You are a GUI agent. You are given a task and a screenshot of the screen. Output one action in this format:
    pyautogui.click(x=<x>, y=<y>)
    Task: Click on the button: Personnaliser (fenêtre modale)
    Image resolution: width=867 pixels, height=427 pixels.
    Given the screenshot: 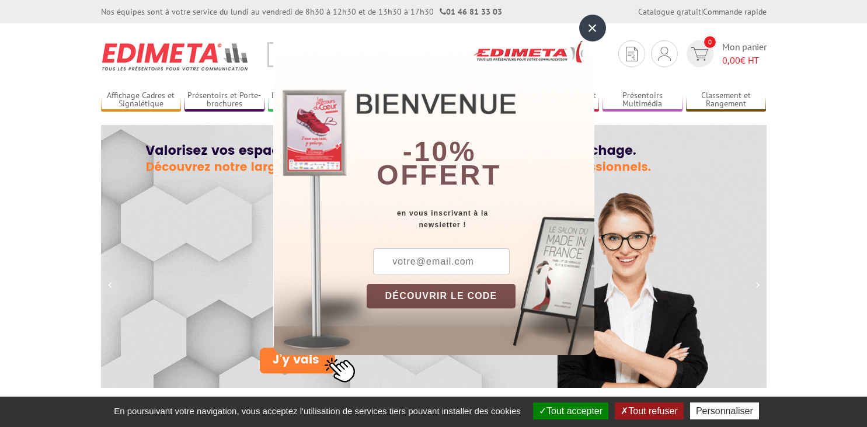 What is the action you would take?
    pyautogui.click(x=725, y=411)
    